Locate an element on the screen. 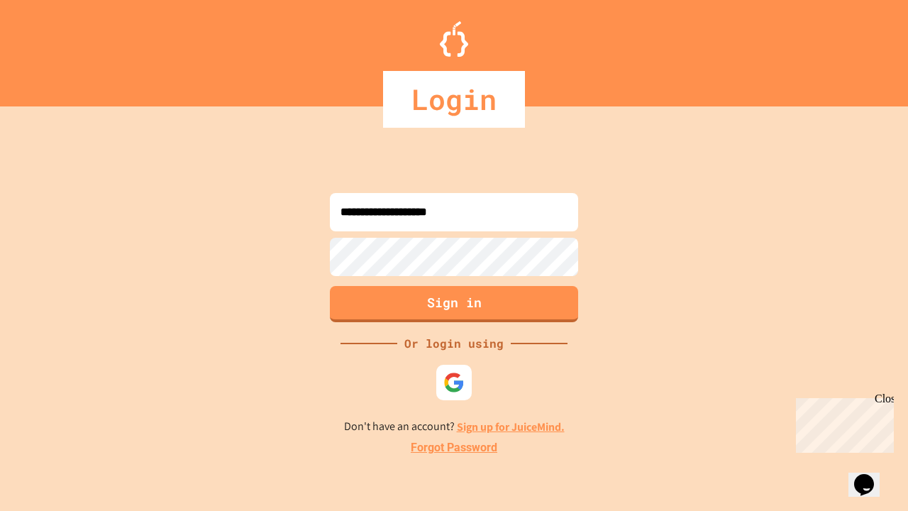 This screenshot has width=908, height=511. div: Login is located at coordinates (454, 99).